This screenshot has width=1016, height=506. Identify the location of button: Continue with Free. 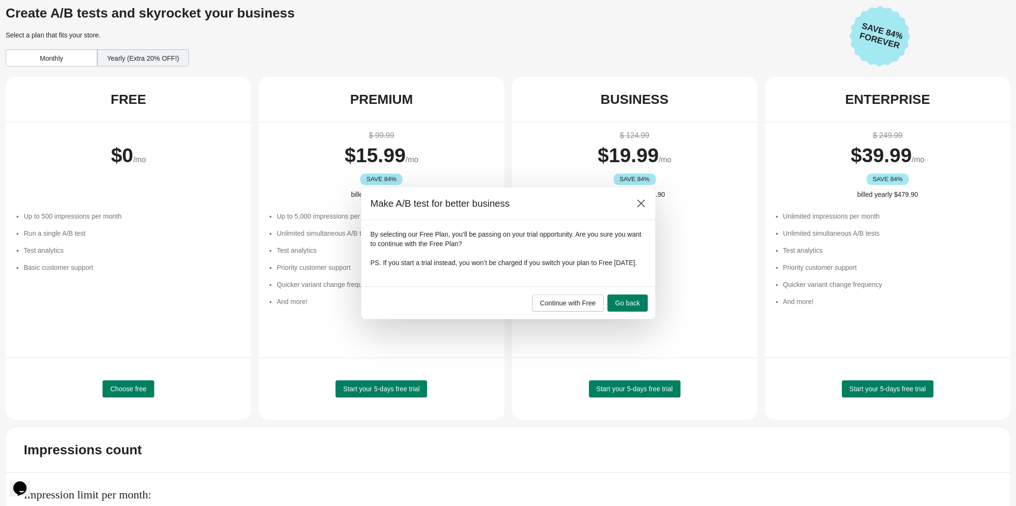
(568, 303).